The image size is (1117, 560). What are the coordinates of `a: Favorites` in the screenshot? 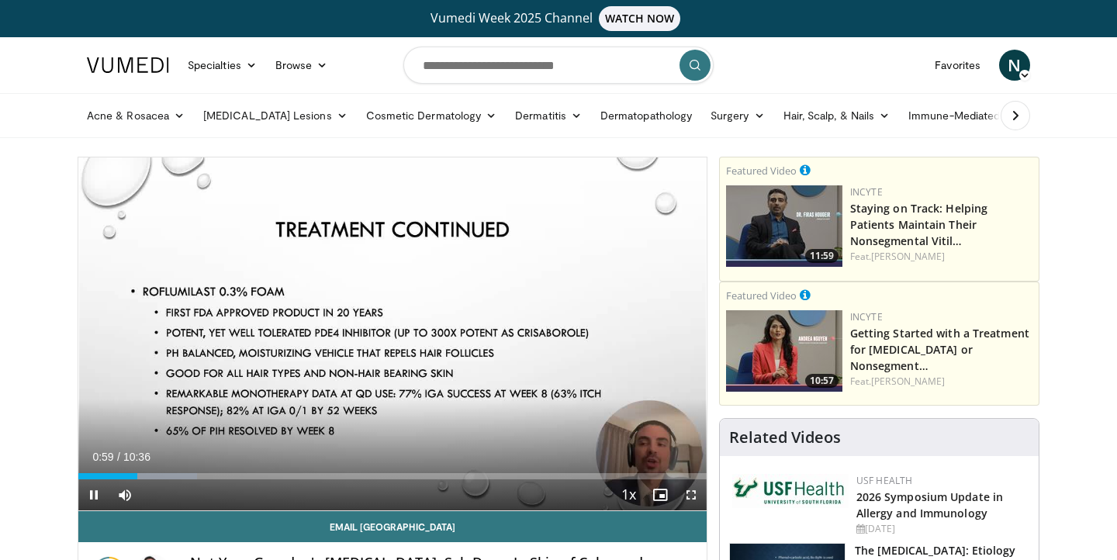 It's located at (957, 65).